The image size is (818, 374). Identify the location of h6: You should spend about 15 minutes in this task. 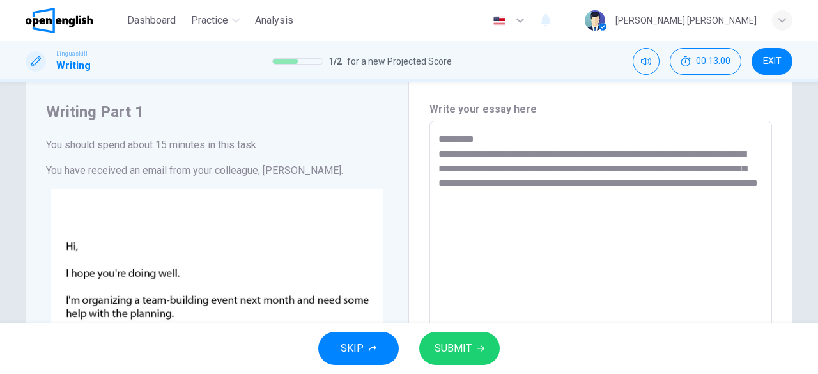
(217, 145).